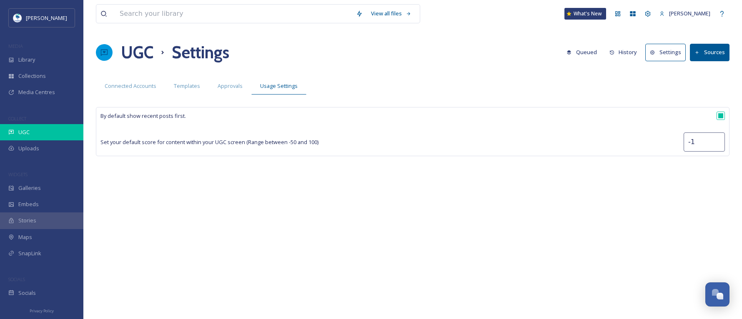 The width and height of the screenshot is (742, 319). I want to click on span: UGC, so click(24, 132).